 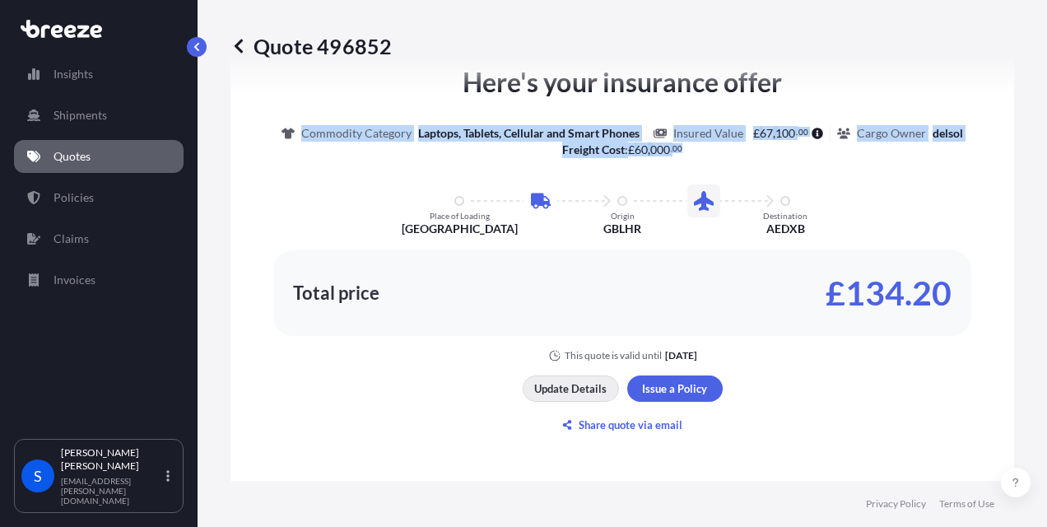 What do you see at coordinates (614, 356) in the screenshot?
I see `p: This quote is valid until` at bounding box center [614, 356].